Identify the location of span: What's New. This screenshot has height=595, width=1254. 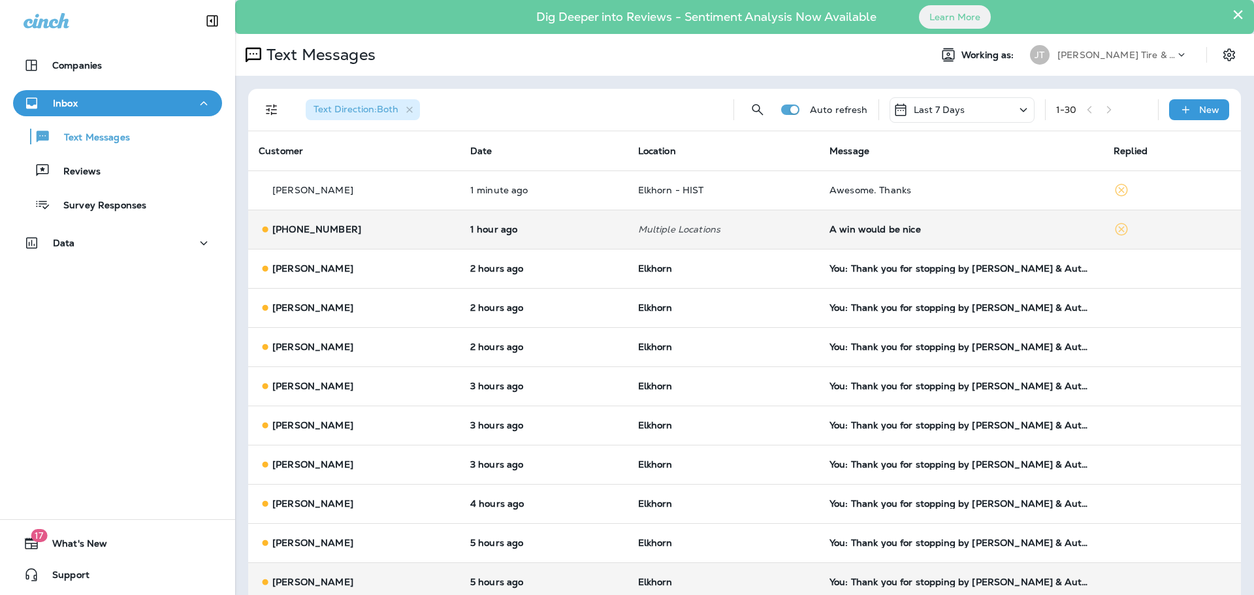
(73, 546).